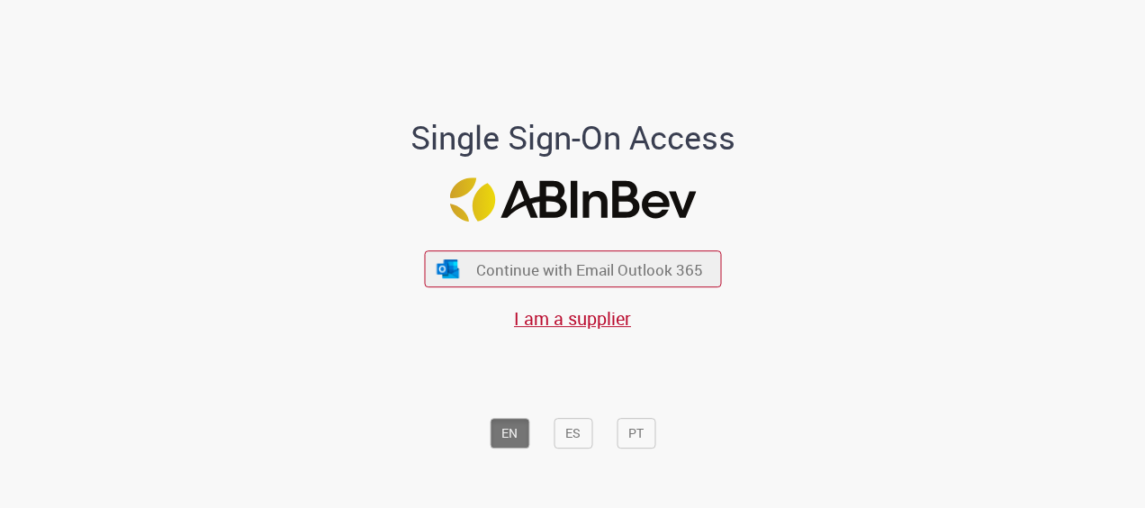 The image size is (1145, 508). What do you see at coordinates (573, 199) in the screenshot?
I see `img: Logo ABInBev` at bounding box center [573, 199].